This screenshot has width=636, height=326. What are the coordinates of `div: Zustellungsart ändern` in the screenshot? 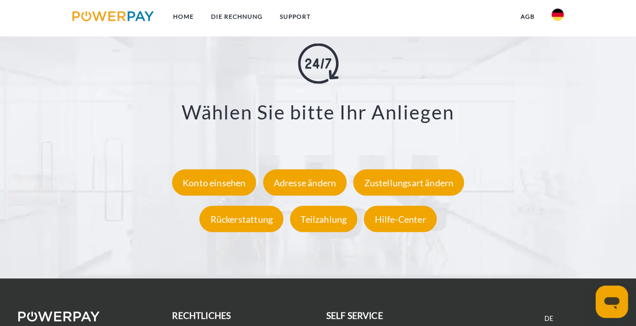 It's located at (408, 183).